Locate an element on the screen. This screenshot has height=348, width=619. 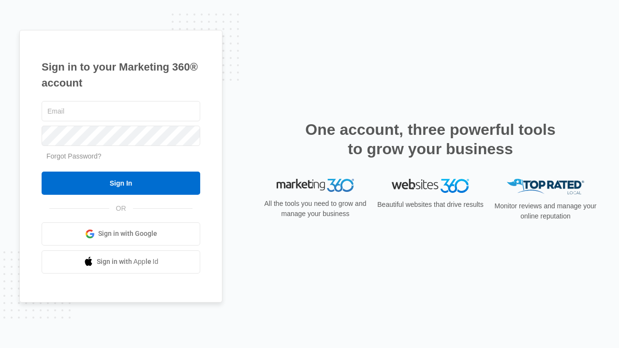
img: Top Rated Local is located at coordinates (545, 187).